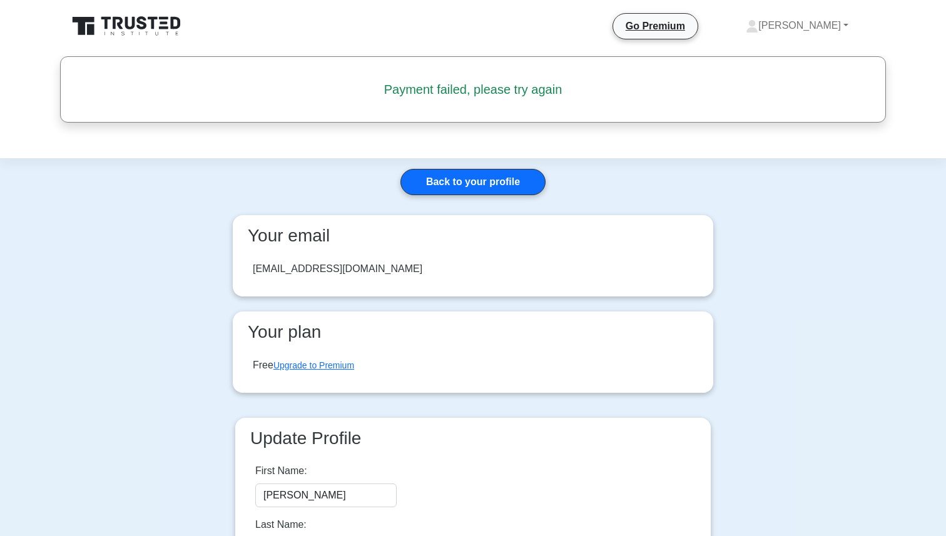 The width and height of the screenshot is (946, 536). What do you see at coordinates (473, 89) in the screenshot?
I see `h5: Payment failed, please try again` at bounding box center [473, 89].